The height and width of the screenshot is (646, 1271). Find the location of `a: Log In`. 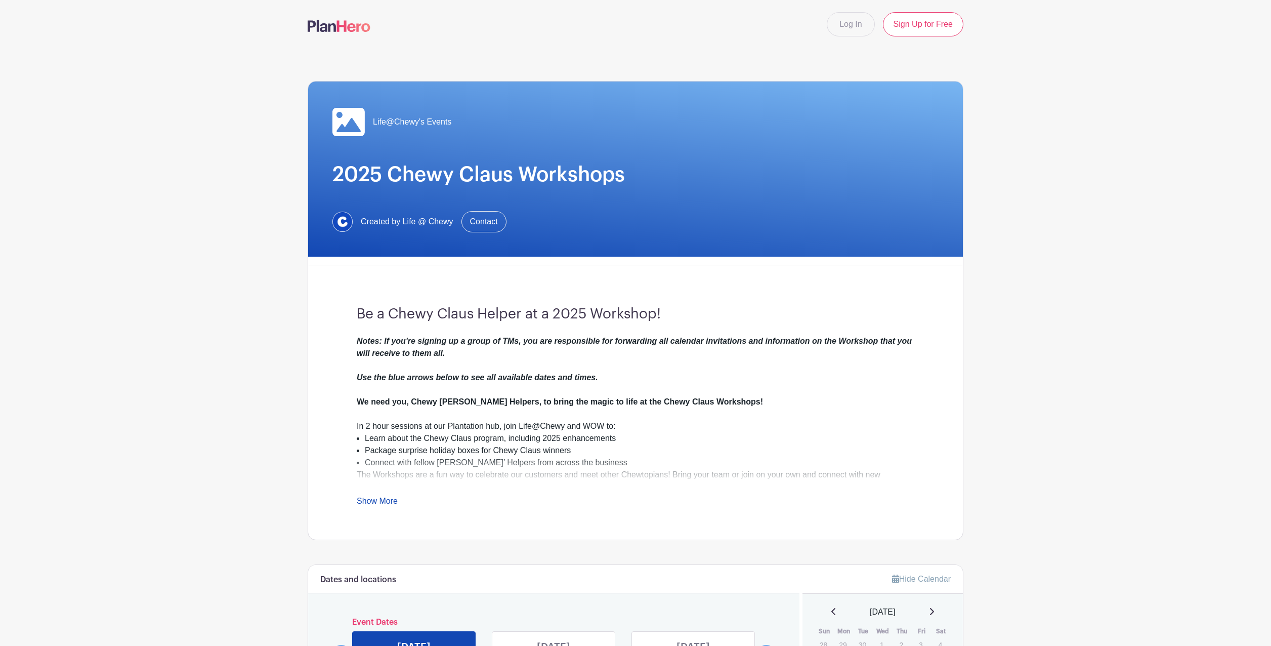

a: Log In is located at coordinates (851, 24).